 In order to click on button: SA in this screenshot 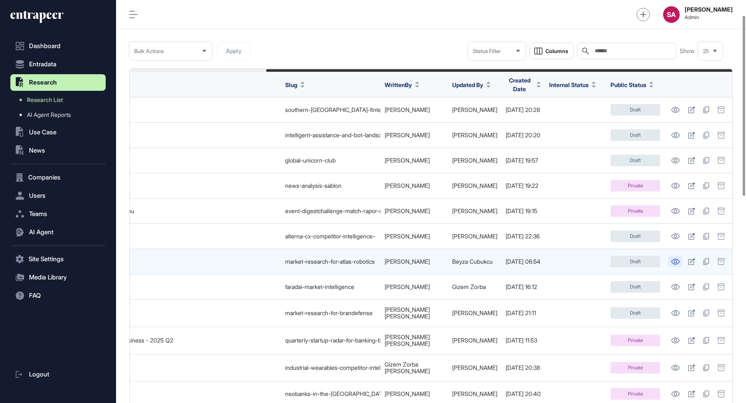, I will do `click(672, 15)`.